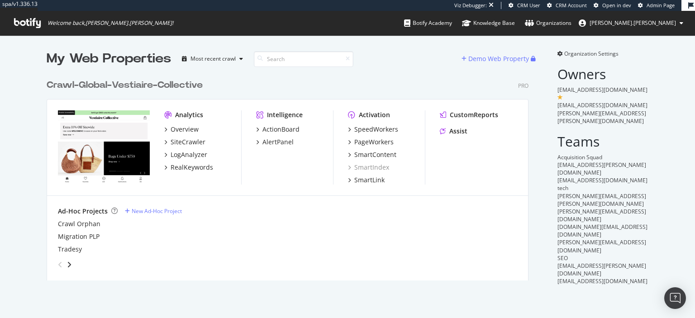 The height and width of the screenshot is (318, 695). What do you see at coordinates (471, 5) in the screenshot?
I see `div: Viz Debugger:` at bounding box center [471, 5].